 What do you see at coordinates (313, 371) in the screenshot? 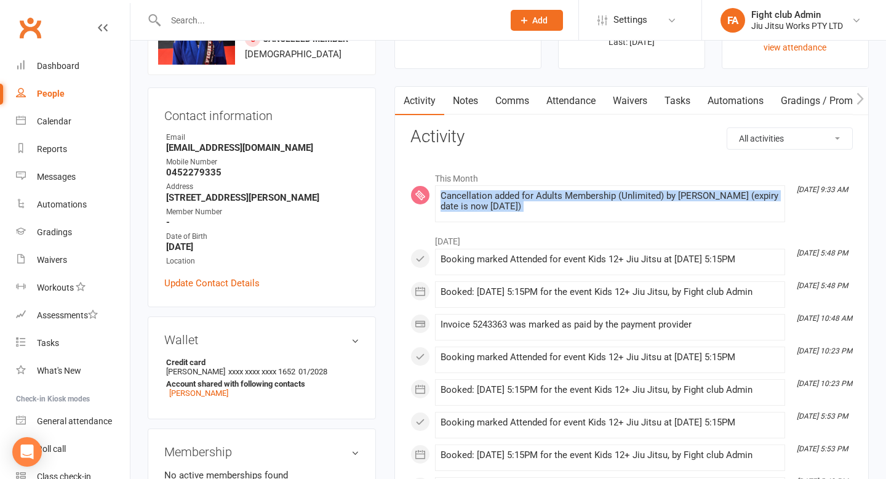
I see `span: 01/2028` at bounding box center [313, 371].